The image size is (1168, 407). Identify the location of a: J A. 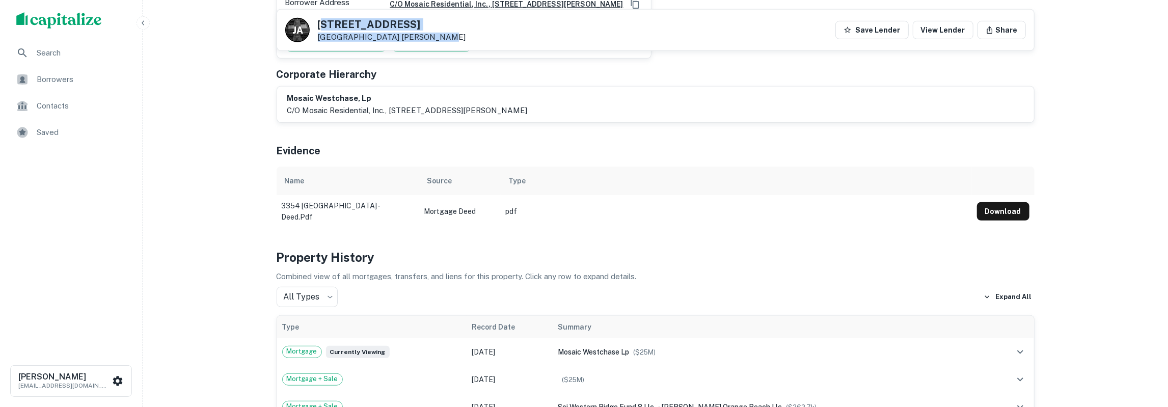
(298, 30).